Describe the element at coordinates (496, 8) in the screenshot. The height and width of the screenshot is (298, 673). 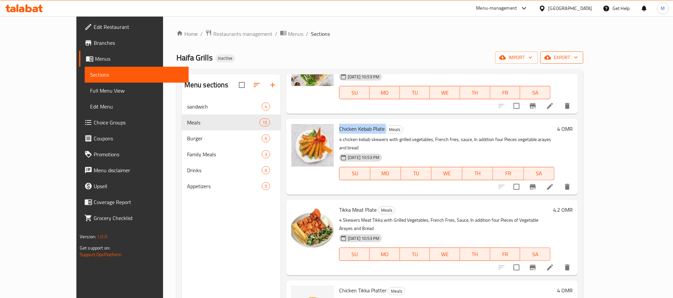
I see `div: Menu-management` at that location.